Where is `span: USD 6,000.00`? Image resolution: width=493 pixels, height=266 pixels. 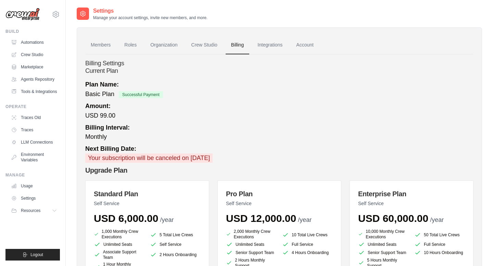 span: USD 6,000.00 is located at coordinates (126, 219).